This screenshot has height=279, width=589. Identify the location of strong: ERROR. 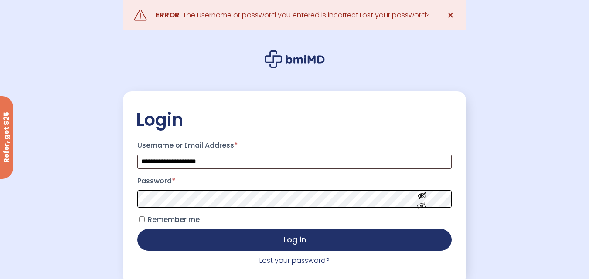
(167, 15).